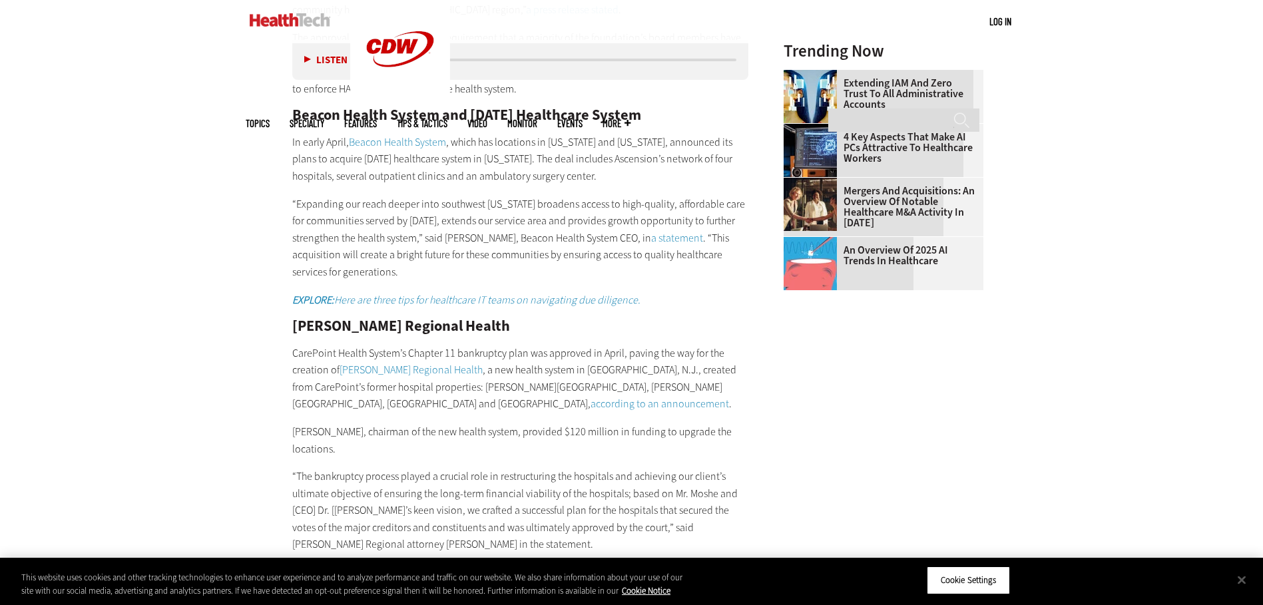 This screenshot has height=605, width=1263. Describe the element at coordinates (880, 256) in the screenshot. I see `a: An Overview of 2025 AI Trends in Healthcare` at that location.